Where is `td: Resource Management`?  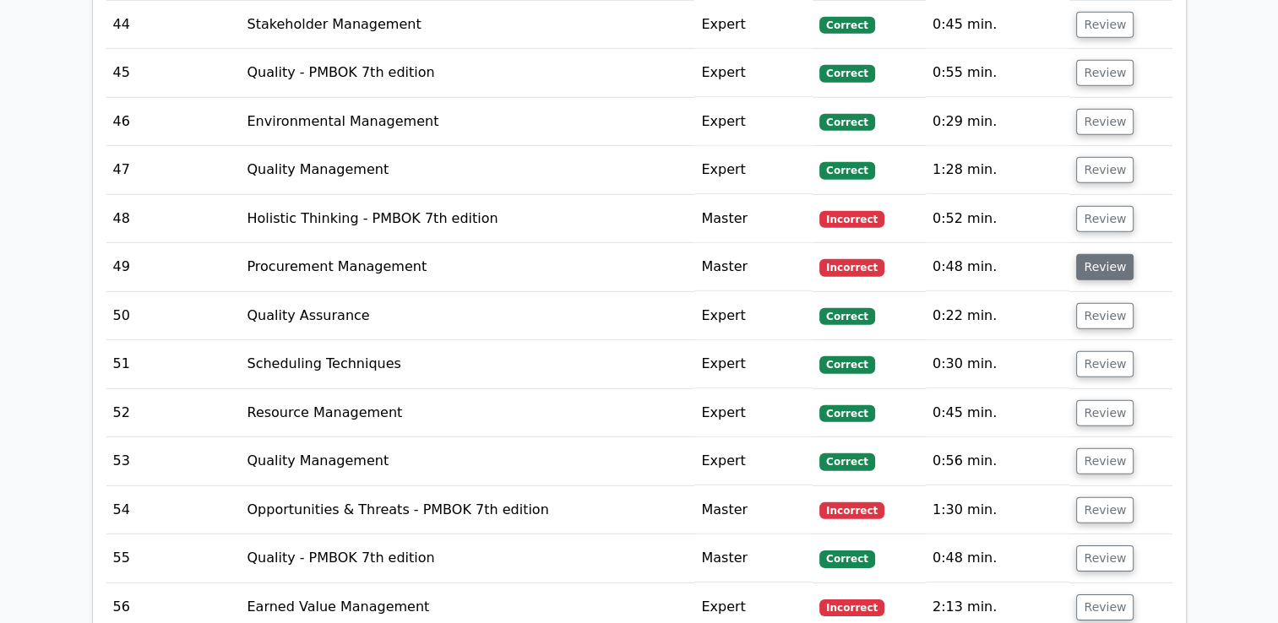 td: Resource Management is located at coordinates (467, 413).